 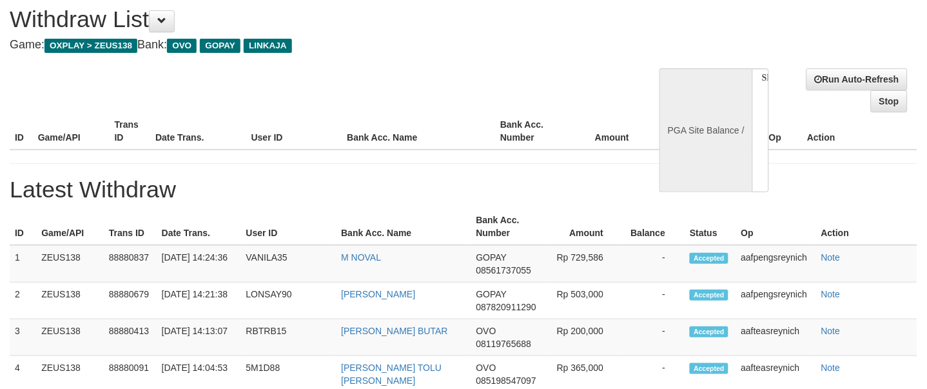 I want to click on span: LINKAJA, so click(x=267, y=46).